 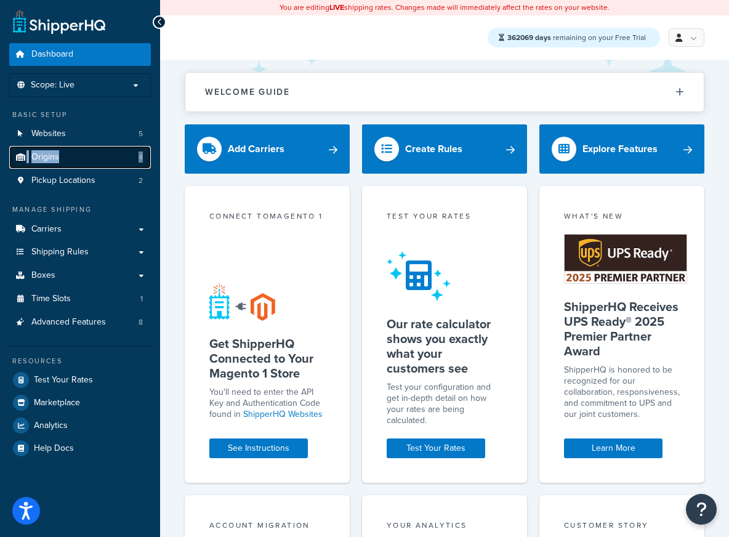 What do you see at coordinates (80, 115) in the screenshot?
I see `div: Basic Setup` at bounding box center [80, 115].